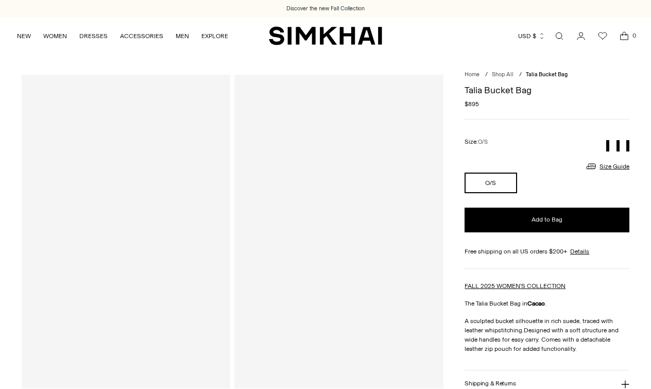 The image size is (651, 389). What do you see at coordinates (215, 36) in the screenshot?
I see `a: EXPLORE` at bounding box center [215, 36].